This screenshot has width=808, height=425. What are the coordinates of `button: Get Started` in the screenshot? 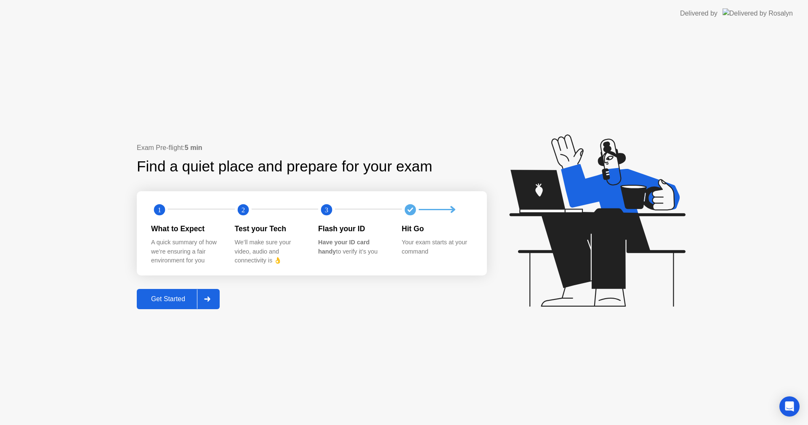 It's located at (178, 299).